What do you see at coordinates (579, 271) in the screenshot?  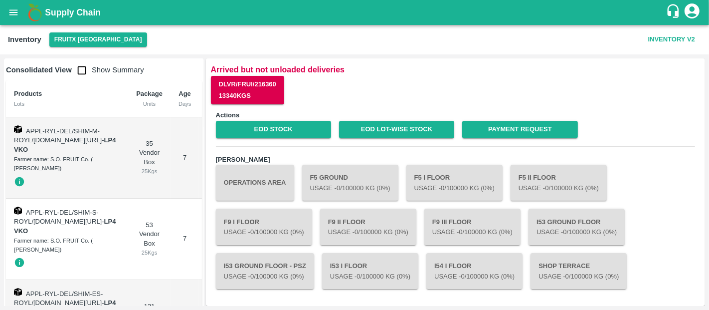 I see `button: Shop TerraceUsage -0/100000 Kg (0%)` at bounding box center [579, 271].